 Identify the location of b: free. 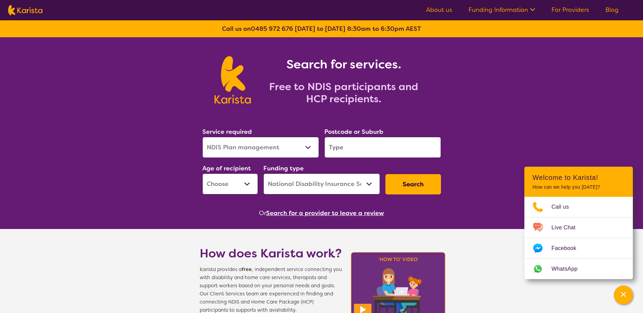
(247, 270).